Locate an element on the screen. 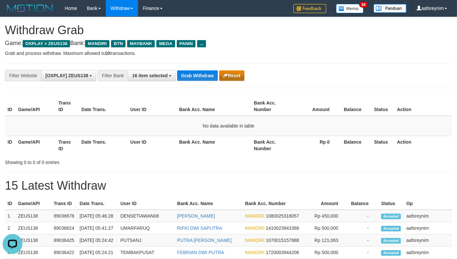 The image size is (457, 259). button: Open LiveChat chat widget is located at coordinates (12, 12).